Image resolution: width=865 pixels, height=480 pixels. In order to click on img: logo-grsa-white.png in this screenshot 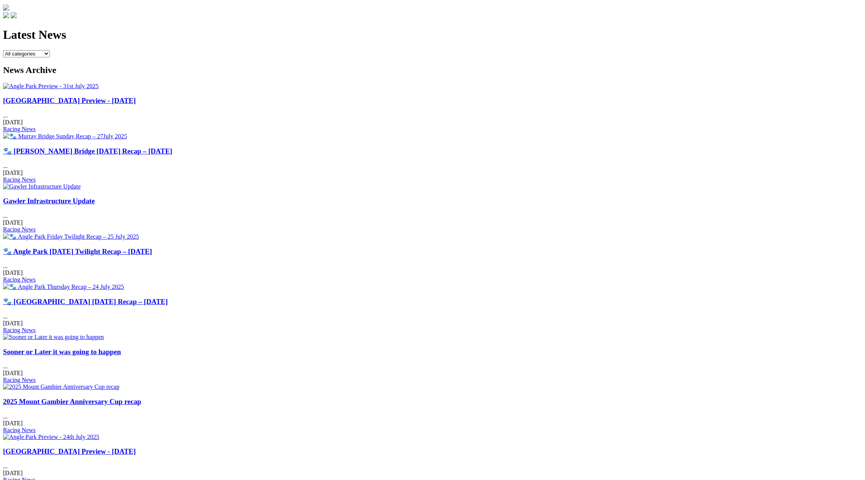, I will do `click(6, 8)`.